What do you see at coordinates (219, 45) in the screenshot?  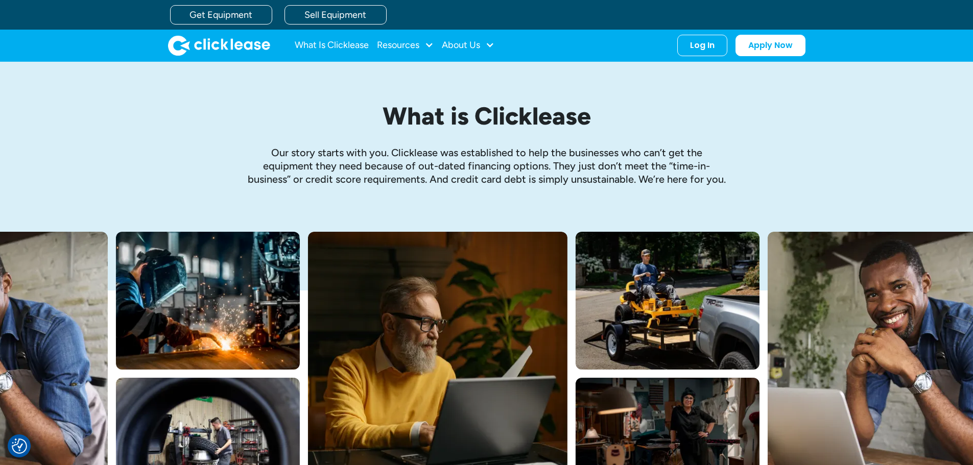 I see `a: home` at bounding box center [219, 45].